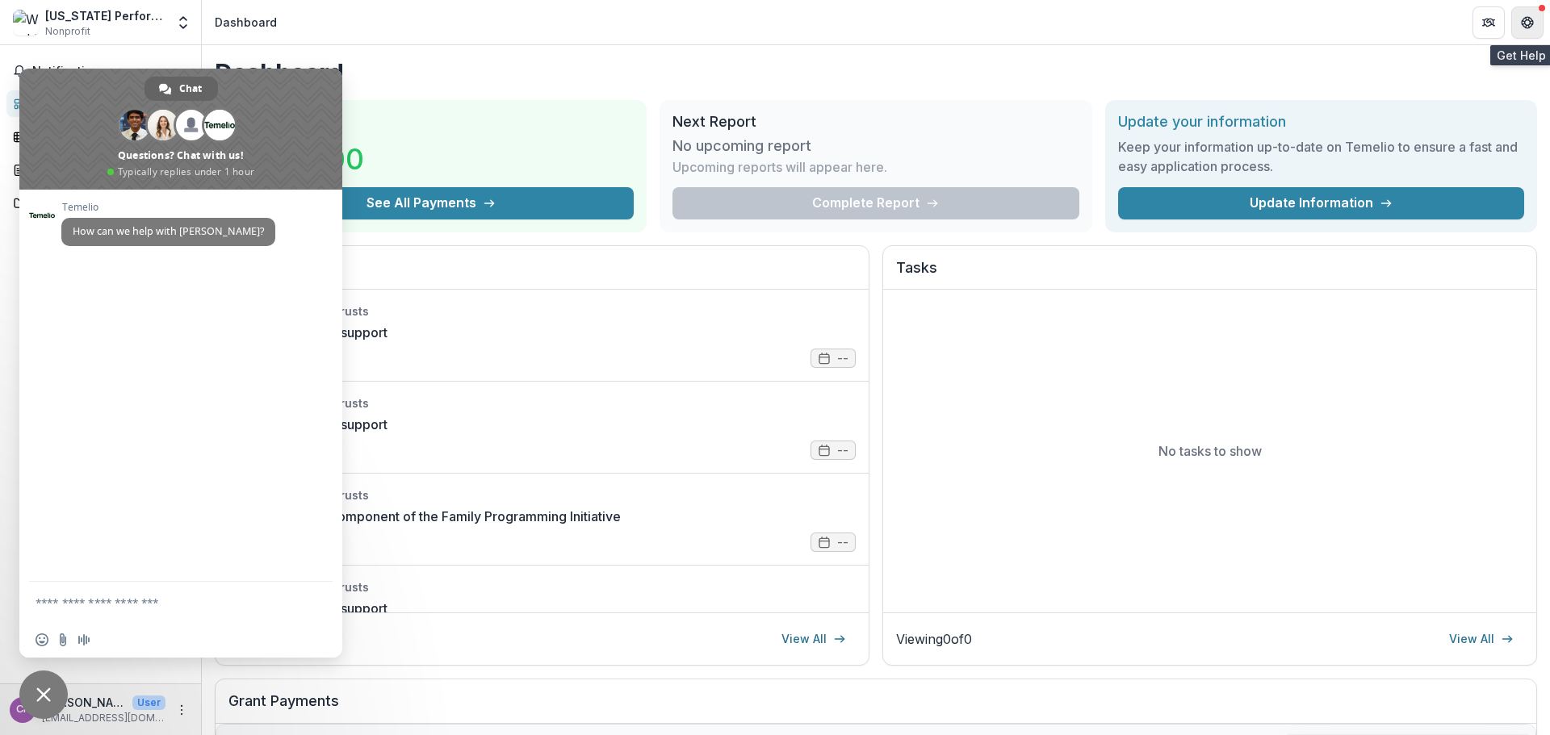  What do you see at coordinates (1488, 23) in the screenshot?
I see `button: Partners` at bounding box center [1488, 23].